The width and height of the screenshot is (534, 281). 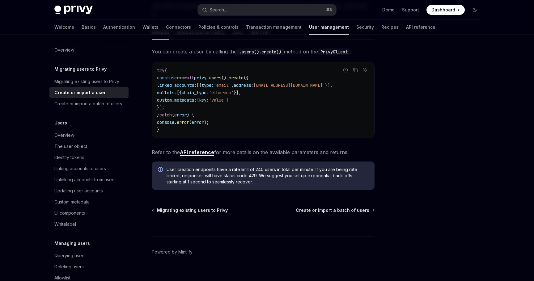 I want to click on button: Open search, so click(x=267, y=10).